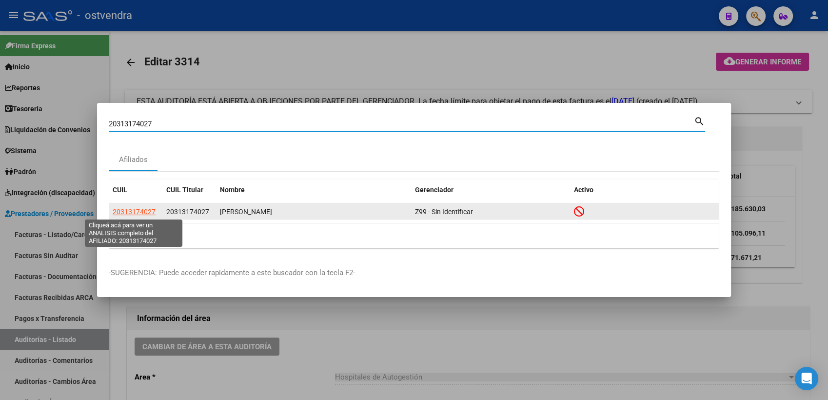  I want to click on datatable-header-cell: CUIL, so click(136, 190).